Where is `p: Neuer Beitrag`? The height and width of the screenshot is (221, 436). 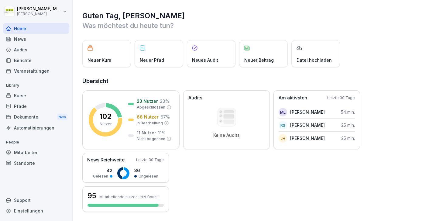 p: Neuer Beitrag is located at coordinates (259, 60).